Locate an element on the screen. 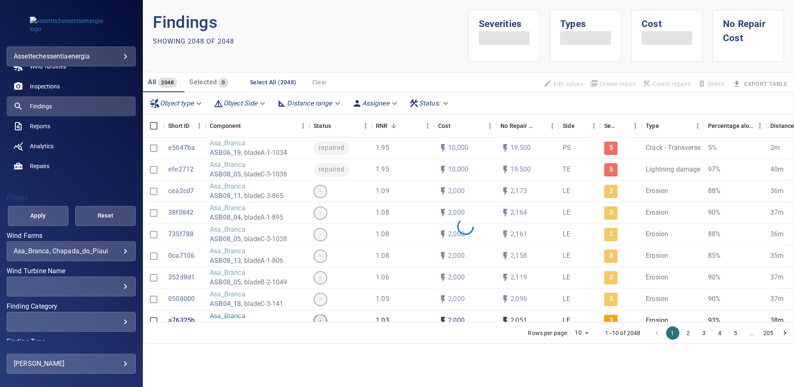 This screenshot has width=794, height=387. svg: Auto cost is located at coordinates (443, 321).